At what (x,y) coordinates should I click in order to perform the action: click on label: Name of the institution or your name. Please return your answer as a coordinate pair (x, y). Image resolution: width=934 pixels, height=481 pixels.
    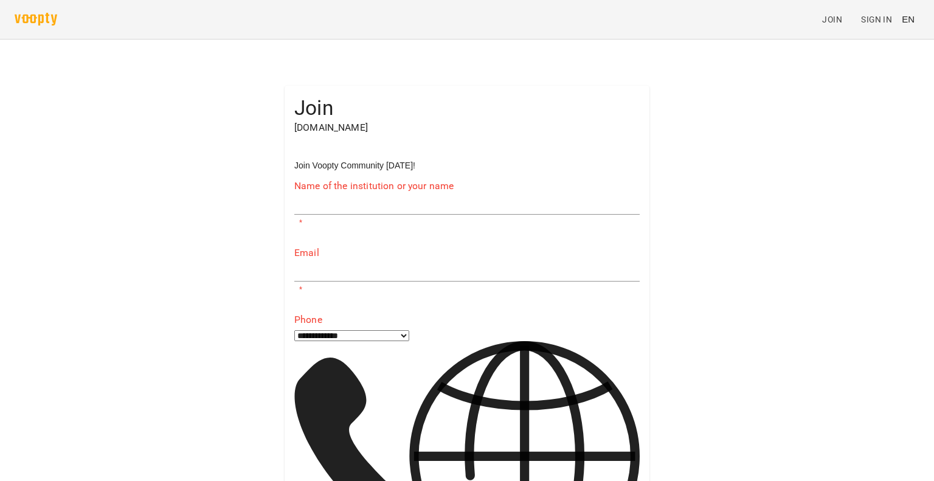
    Looking at the image, I should click on (467, 186).